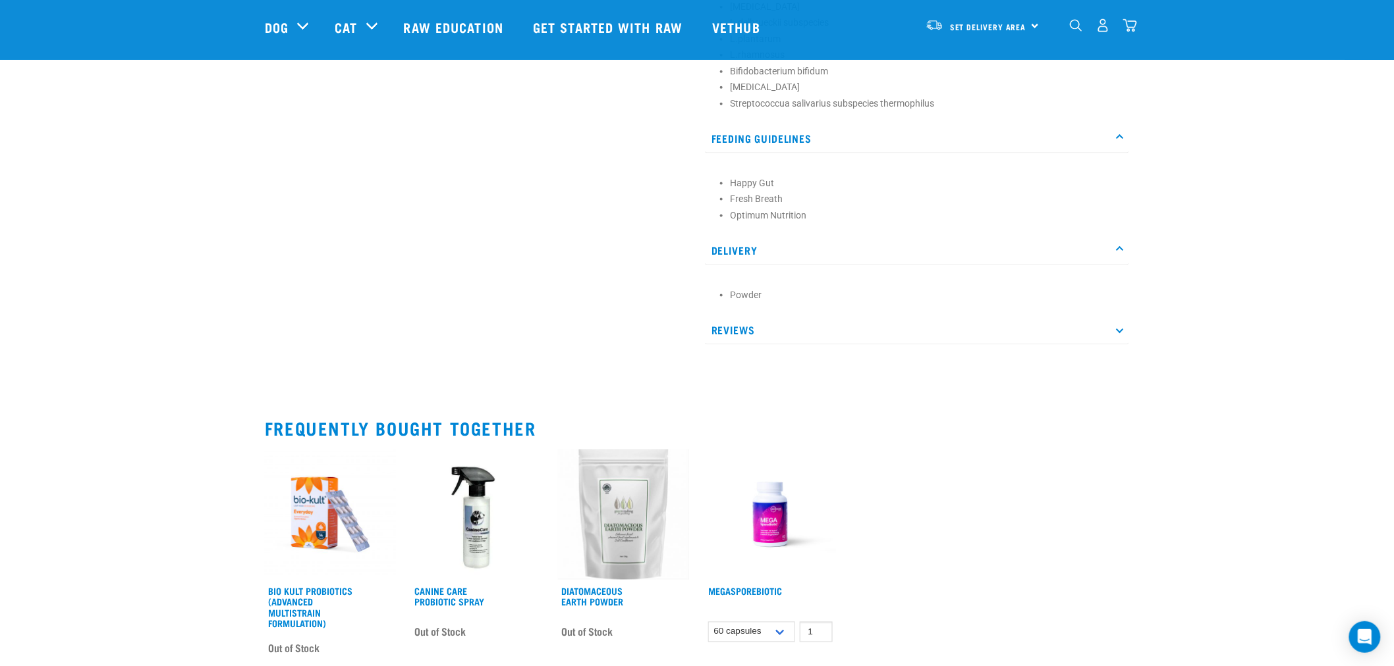 The height and width of the screenshot is (666, 1394). I want to click on img: user.png, so click(1102, 25).